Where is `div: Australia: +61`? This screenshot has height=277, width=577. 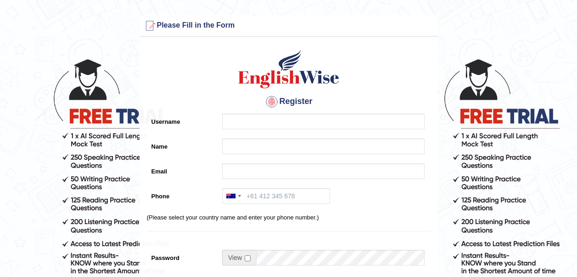 div: Australia: +61 is located at coordinates (233, 196).